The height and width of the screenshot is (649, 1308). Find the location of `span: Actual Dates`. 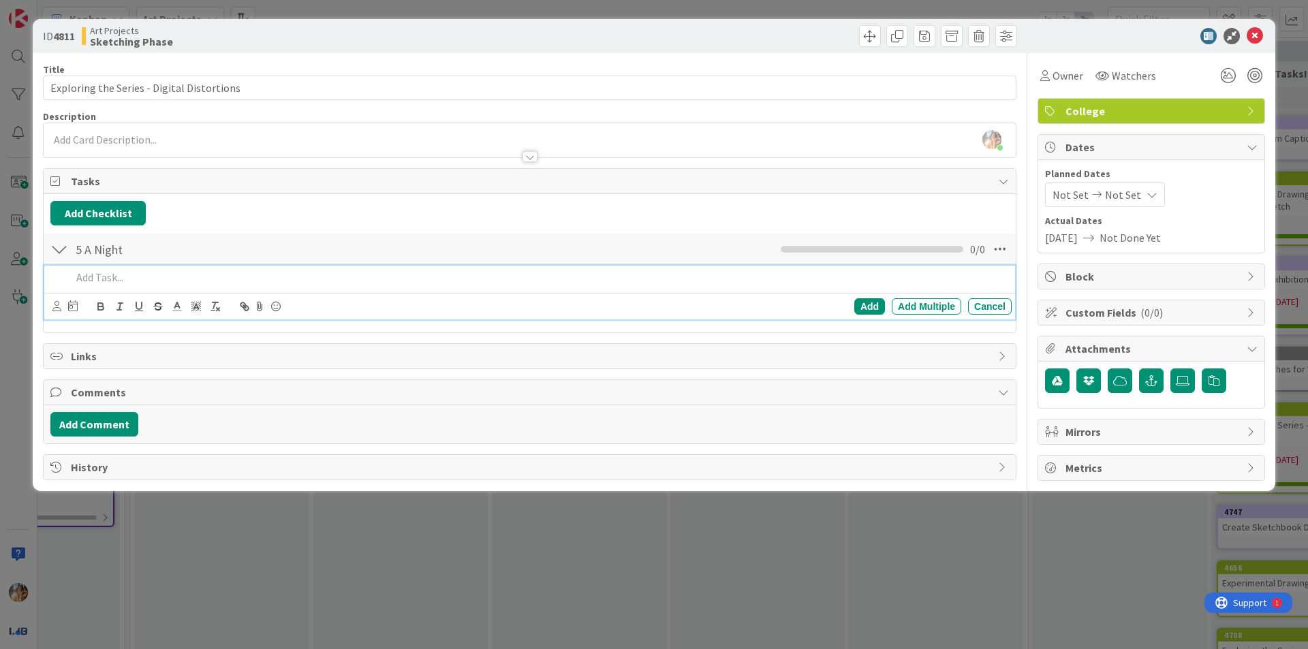

span: Actual Dates is located at coordinates (1151, 221).